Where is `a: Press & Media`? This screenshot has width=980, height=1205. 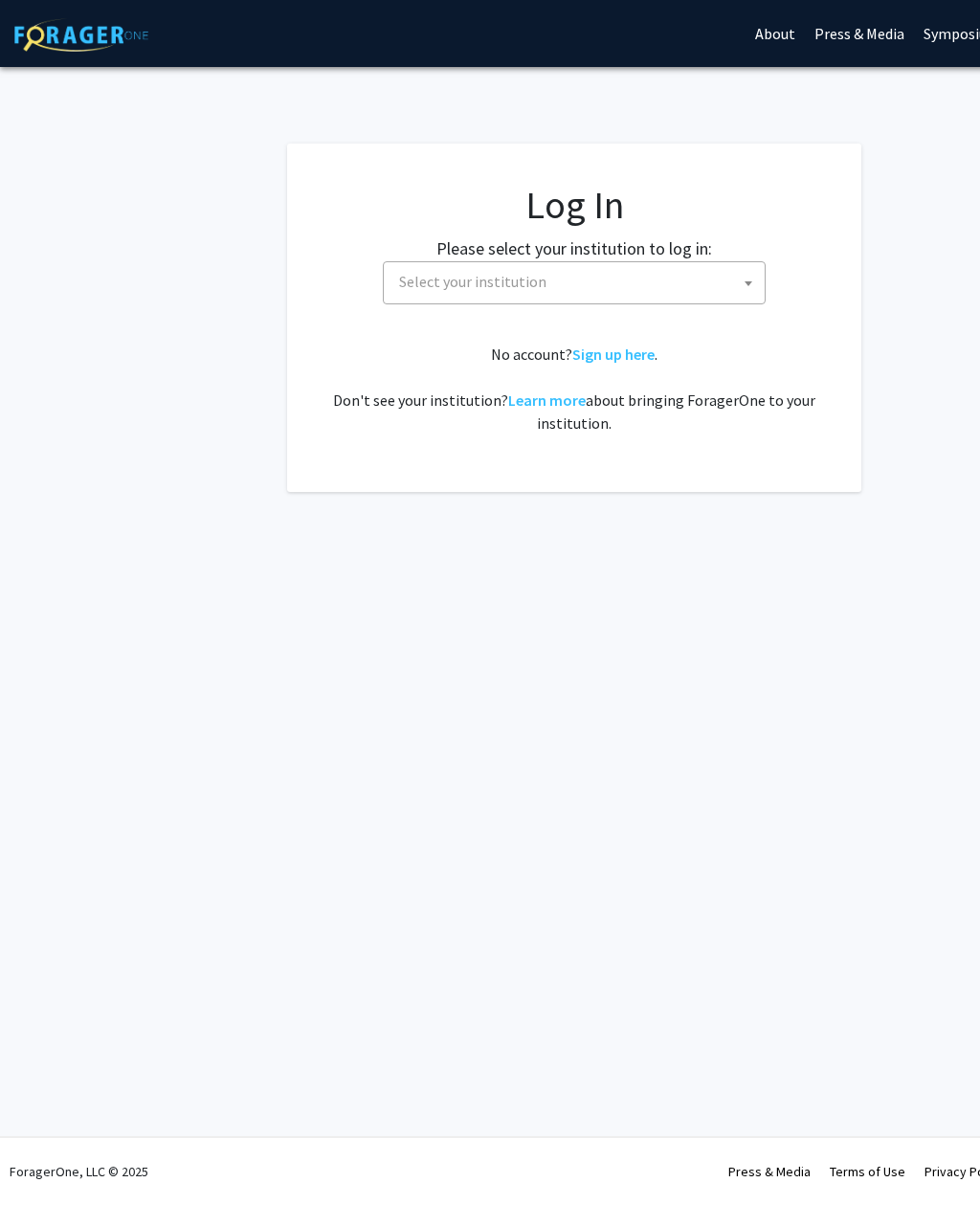 a: Press & Media is located at coordinates (769, 1172).